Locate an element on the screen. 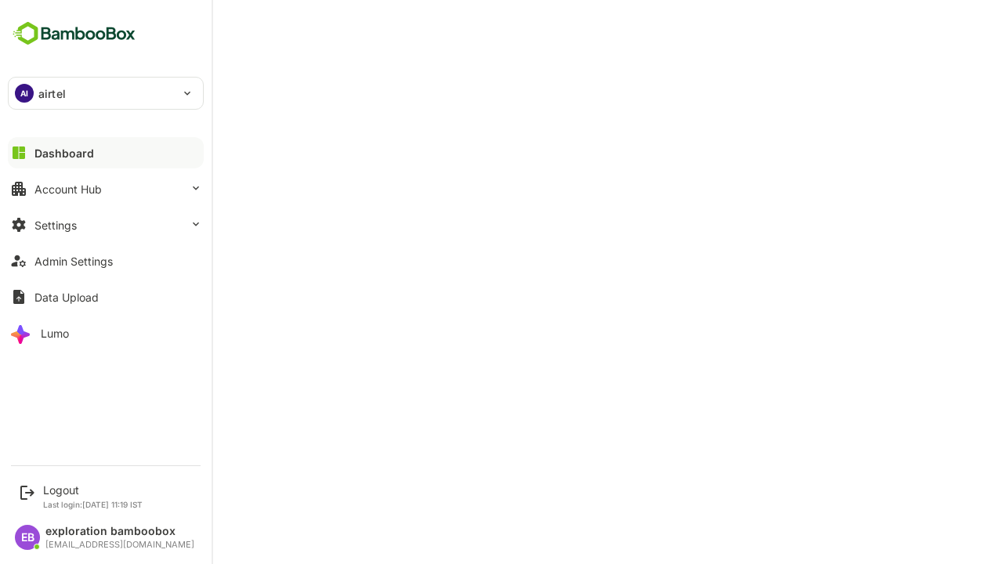 The height and width of the screenshot is (564, 1003). div: Account Hub is located at coordinates (68, 189).